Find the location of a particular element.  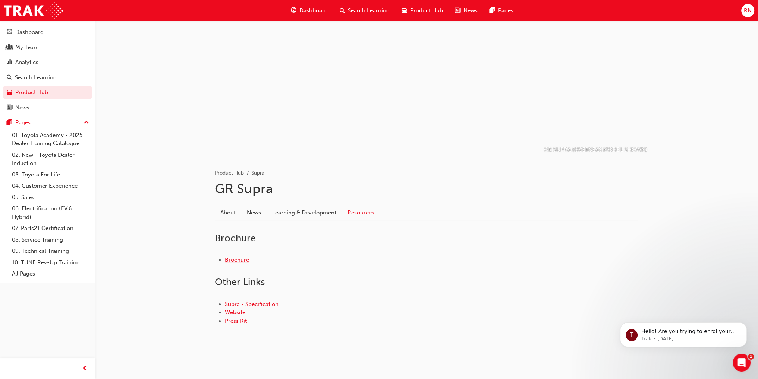

span: people-icon is located at coordinates (9, 48).